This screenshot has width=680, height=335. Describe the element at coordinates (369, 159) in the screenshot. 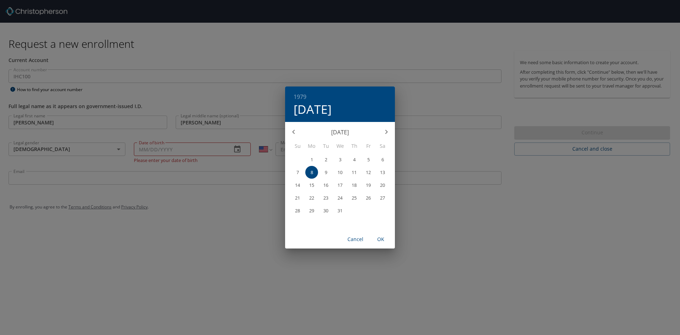

I see `button: 5` at that location.